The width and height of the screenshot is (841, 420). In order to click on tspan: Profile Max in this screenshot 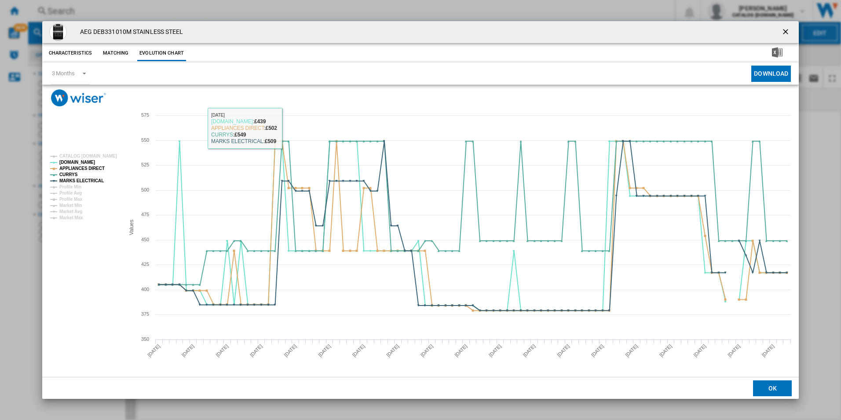, I will do `click(71, 199)`.